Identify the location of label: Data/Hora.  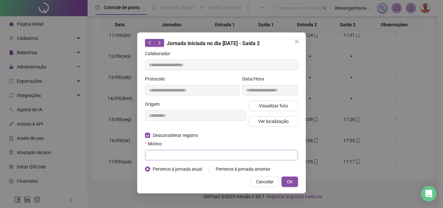
(255, 79).